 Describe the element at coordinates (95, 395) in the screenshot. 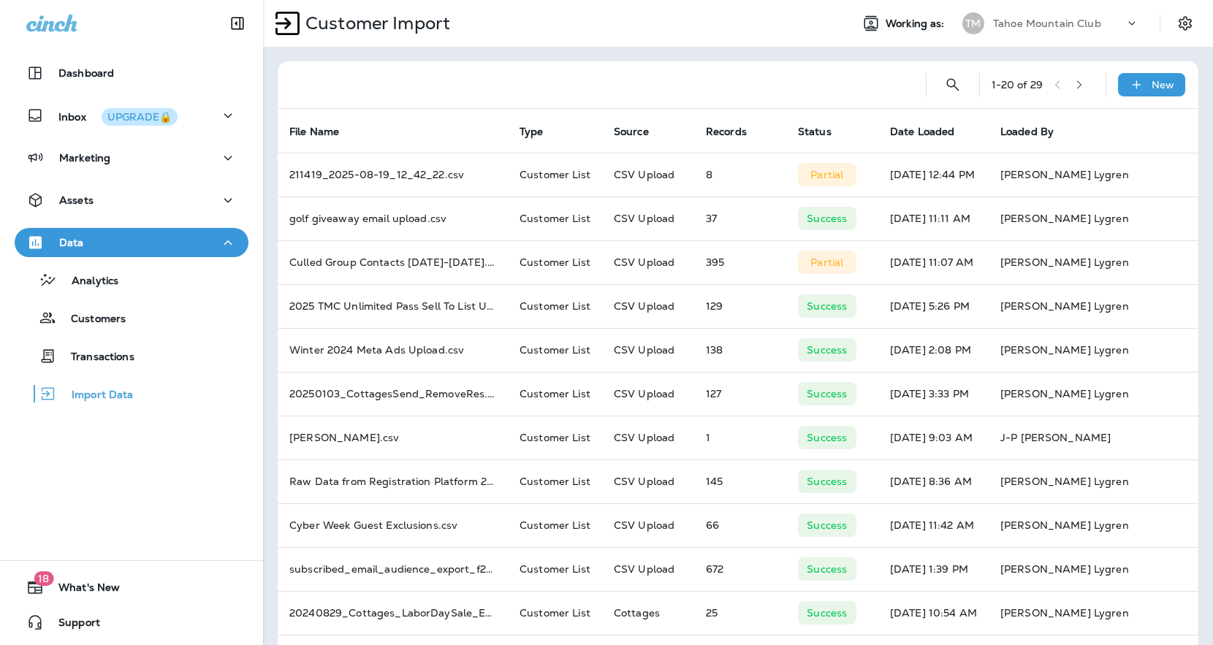

I see `p: Import Data` at that location.